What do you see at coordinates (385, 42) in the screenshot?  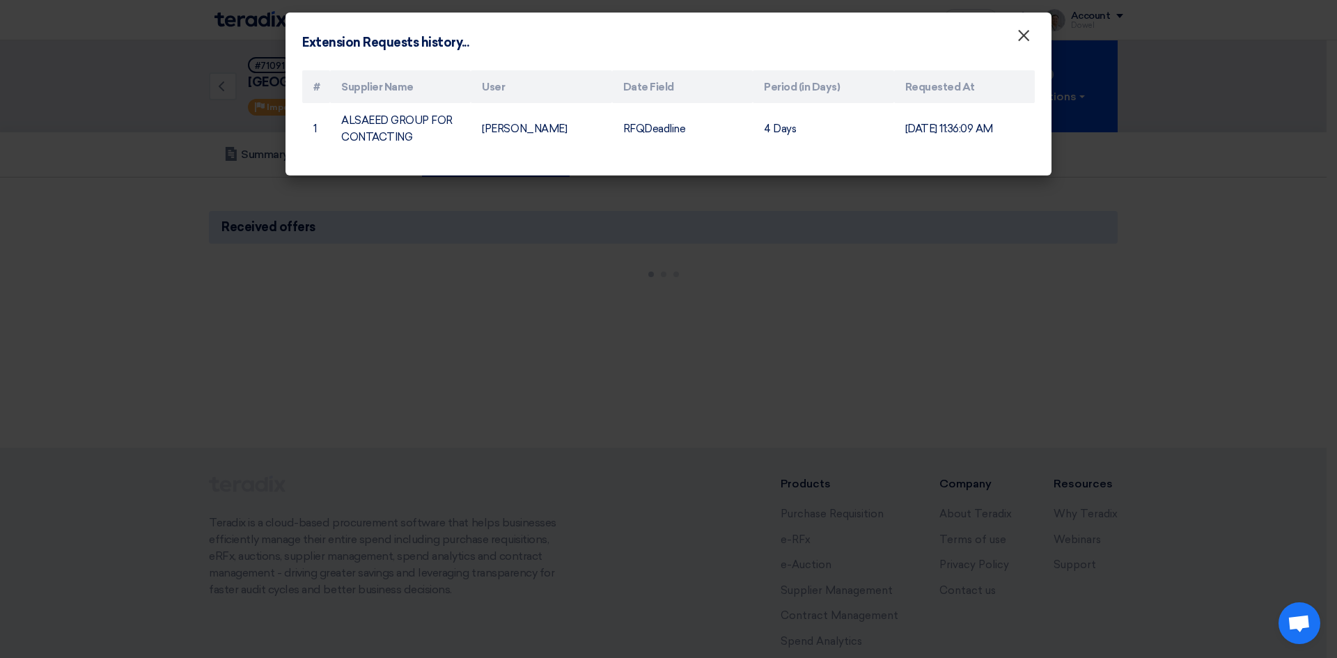 I see `font: Extension Requests history...` at bounding box center [385, 42].